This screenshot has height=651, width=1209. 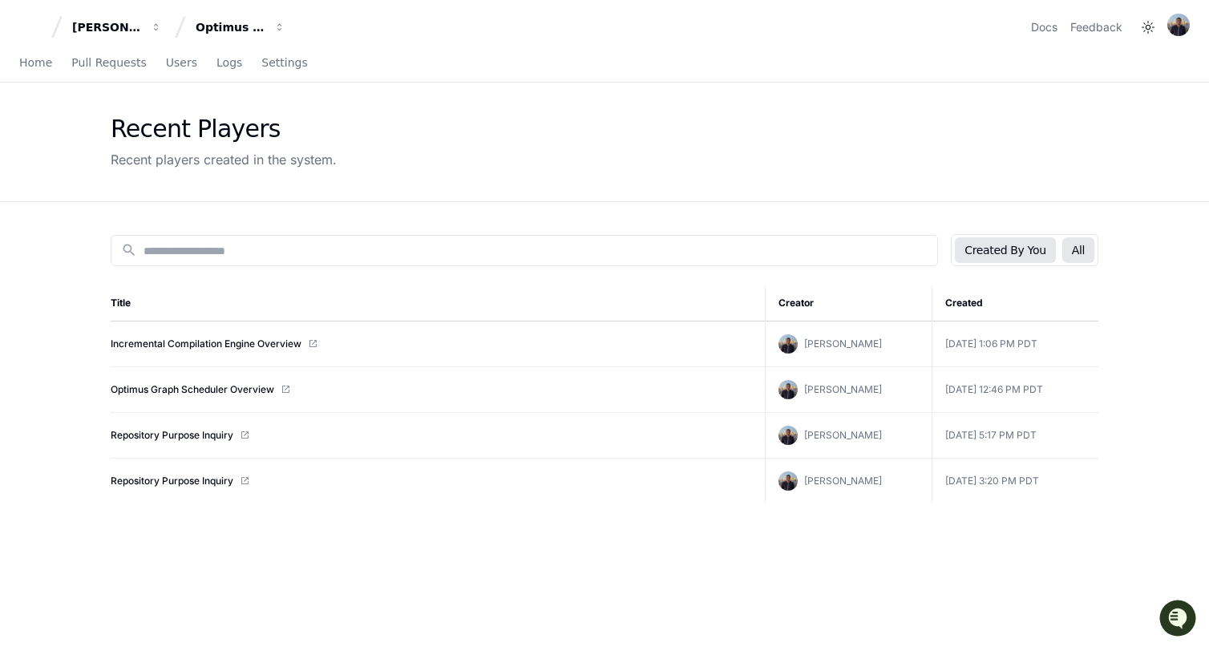 What do you see at coordinates (224, 160) in the screenshot?
I see `div: Recent players created in the system.` at bounding box center [224, 160].